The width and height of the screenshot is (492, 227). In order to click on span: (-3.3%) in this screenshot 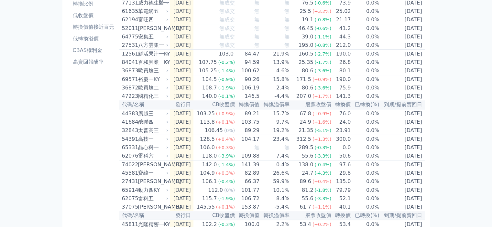, I will do `click(323, 199)`.